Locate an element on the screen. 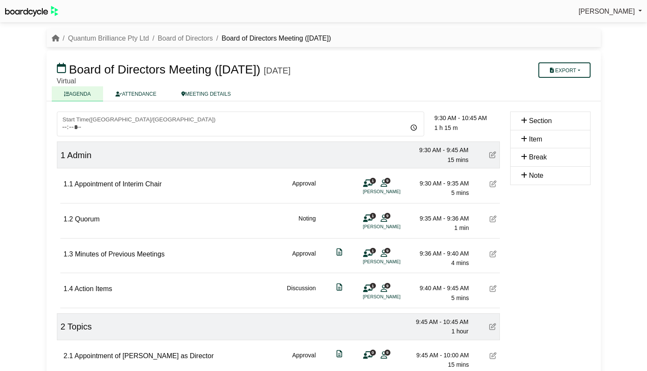 This screenshot has height=371, width=647. span: 1 hour is located at coordinates (460, 331).